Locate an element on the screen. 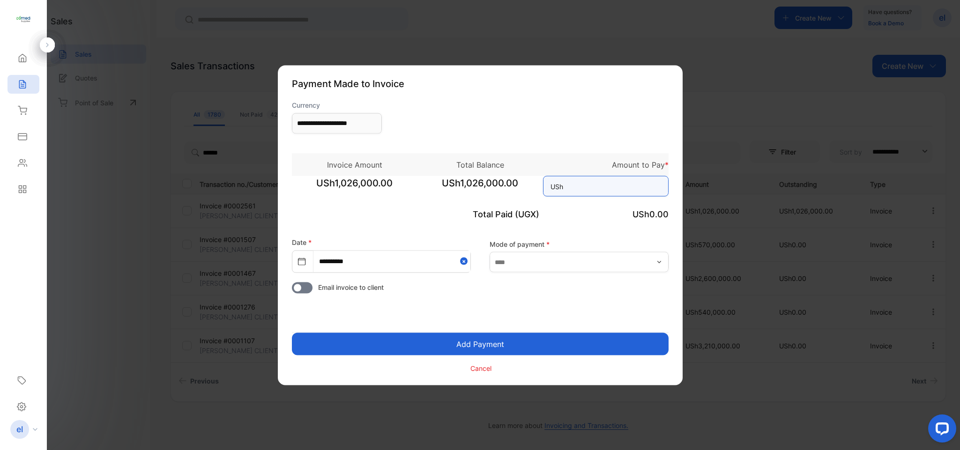 The width and height of the screenshot is (960, 450). button: Open LiveChat chat widget is located at coordinates (22, 18).